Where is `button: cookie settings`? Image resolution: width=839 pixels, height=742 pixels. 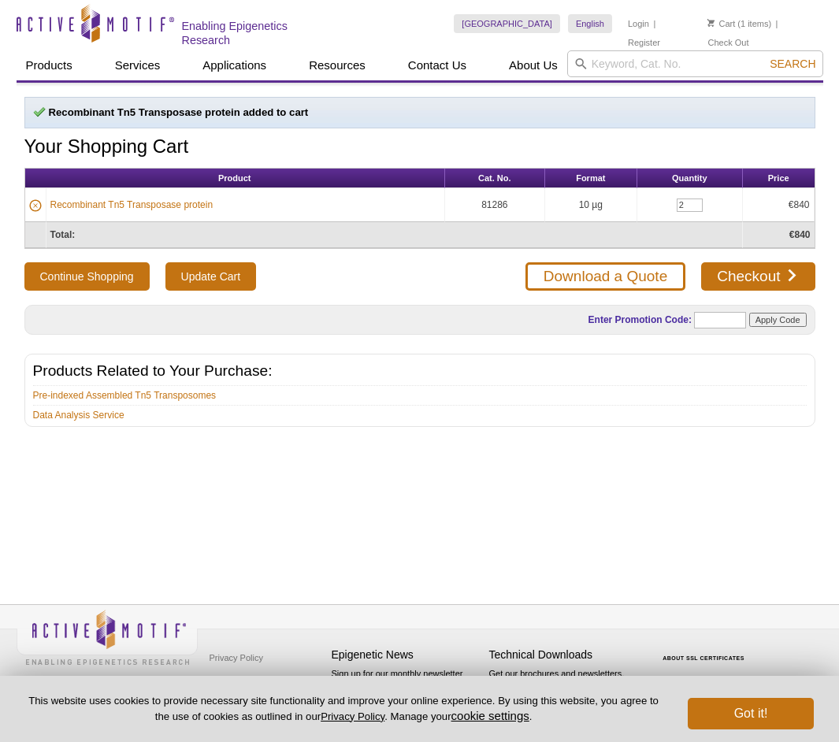
button: cookie settings is located at coordinates (490, 715).